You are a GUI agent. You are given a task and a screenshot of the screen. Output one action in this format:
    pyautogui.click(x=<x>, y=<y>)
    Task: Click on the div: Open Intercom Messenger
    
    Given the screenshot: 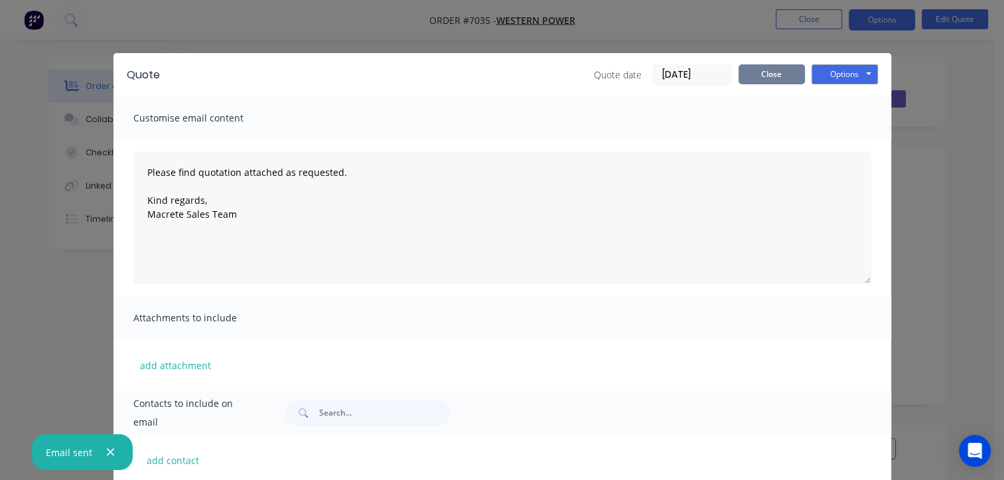 What is the action you would take?
    pyautogui.click(x=975, y=450)
    